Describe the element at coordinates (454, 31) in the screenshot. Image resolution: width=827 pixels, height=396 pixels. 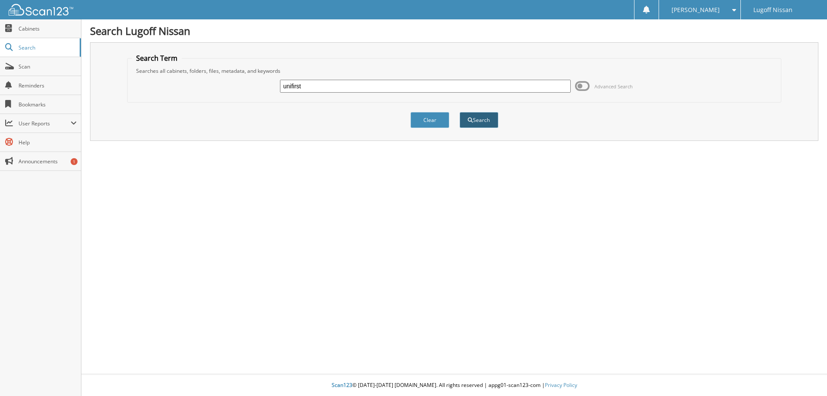
I see `h1: Search Lugoff Nissan` at that location.